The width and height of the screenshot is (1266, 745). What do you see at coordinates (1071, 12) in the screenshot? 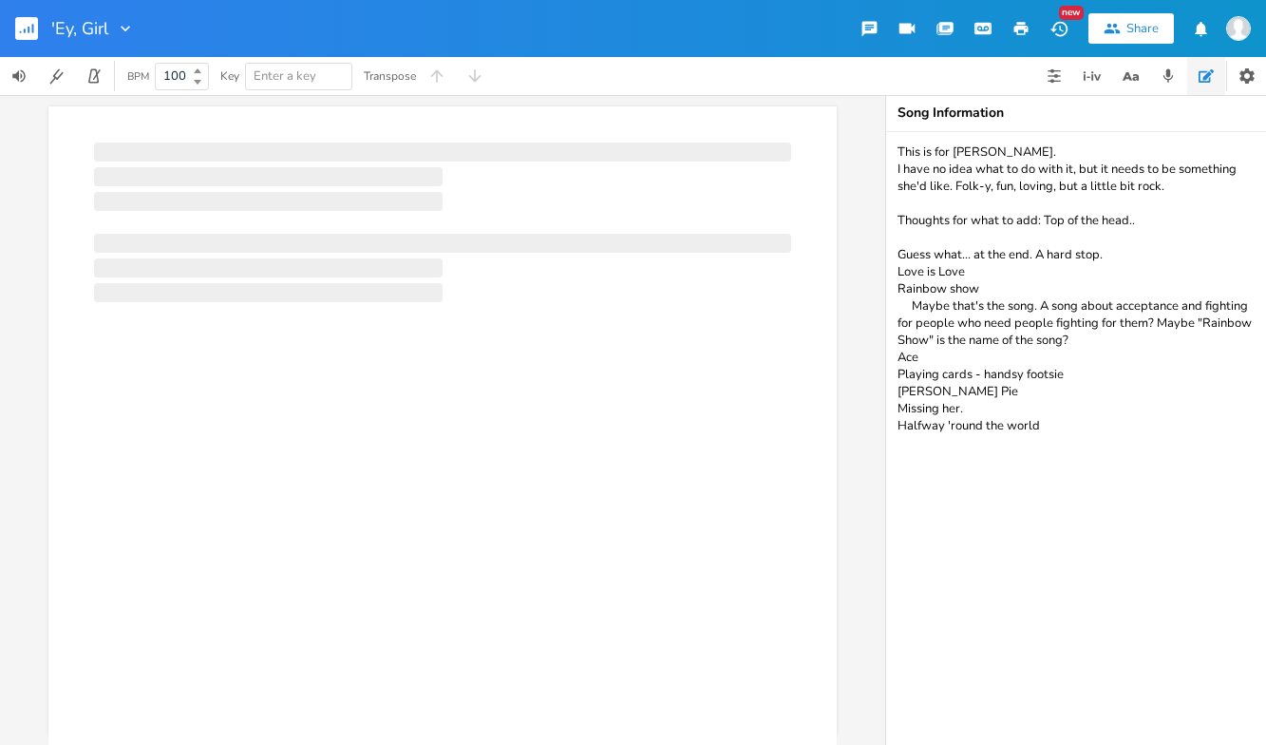
I see `div: New` at bounding box center [1071, 12].